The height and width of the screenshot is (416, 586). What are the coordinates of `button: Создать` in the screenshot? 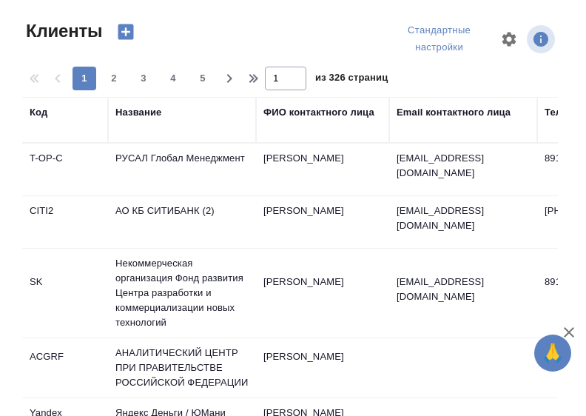 It's located at (126, 32).